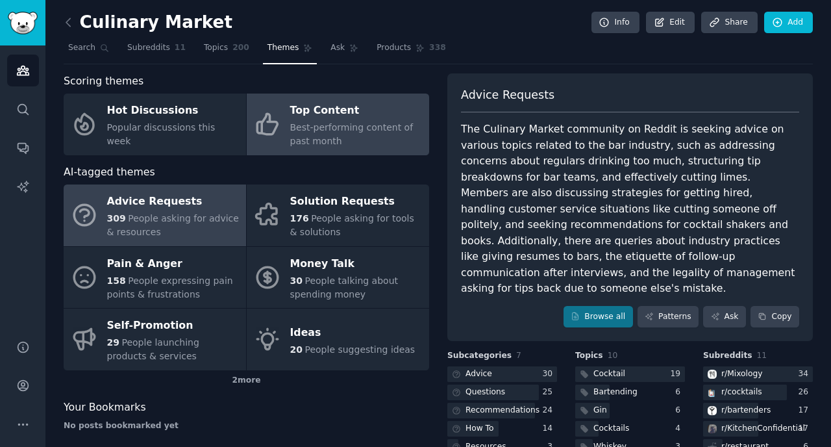 Image resolution: width=831 pixels, height=447 pixels. I want to click on div: Self-Promotion, so click(173, 326).